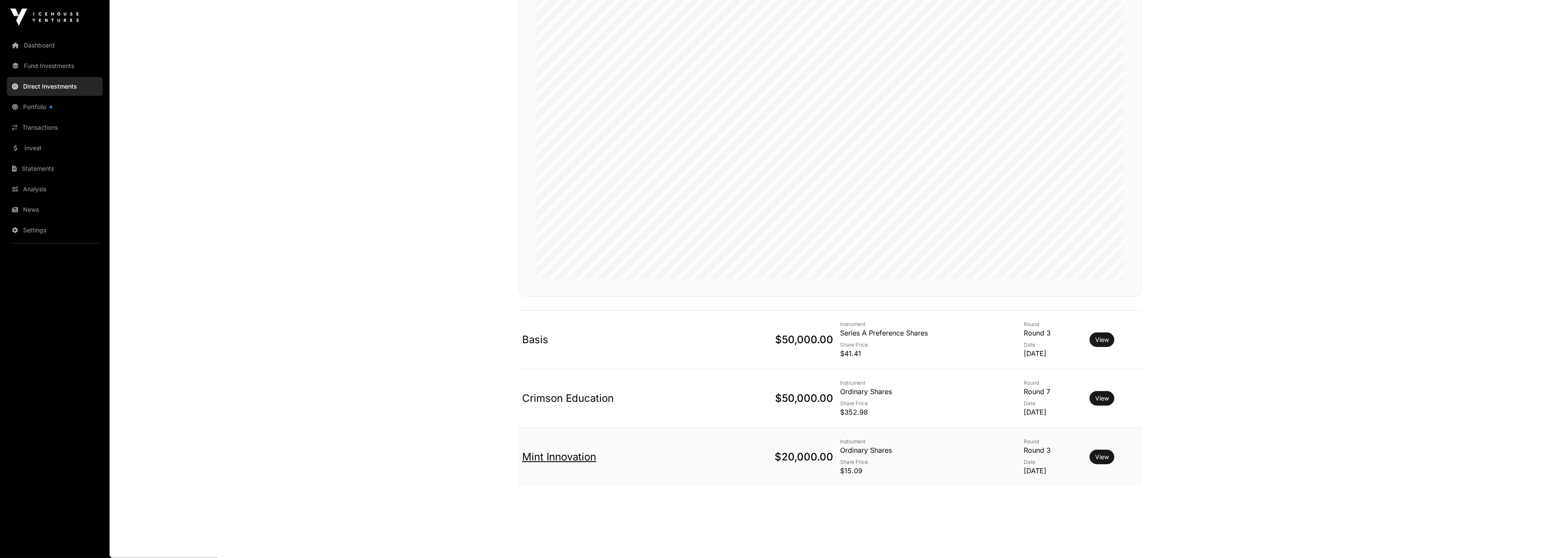  Describe the element at coordinates (535, 339) in the screenshot. I see `a: Basis` at that location.